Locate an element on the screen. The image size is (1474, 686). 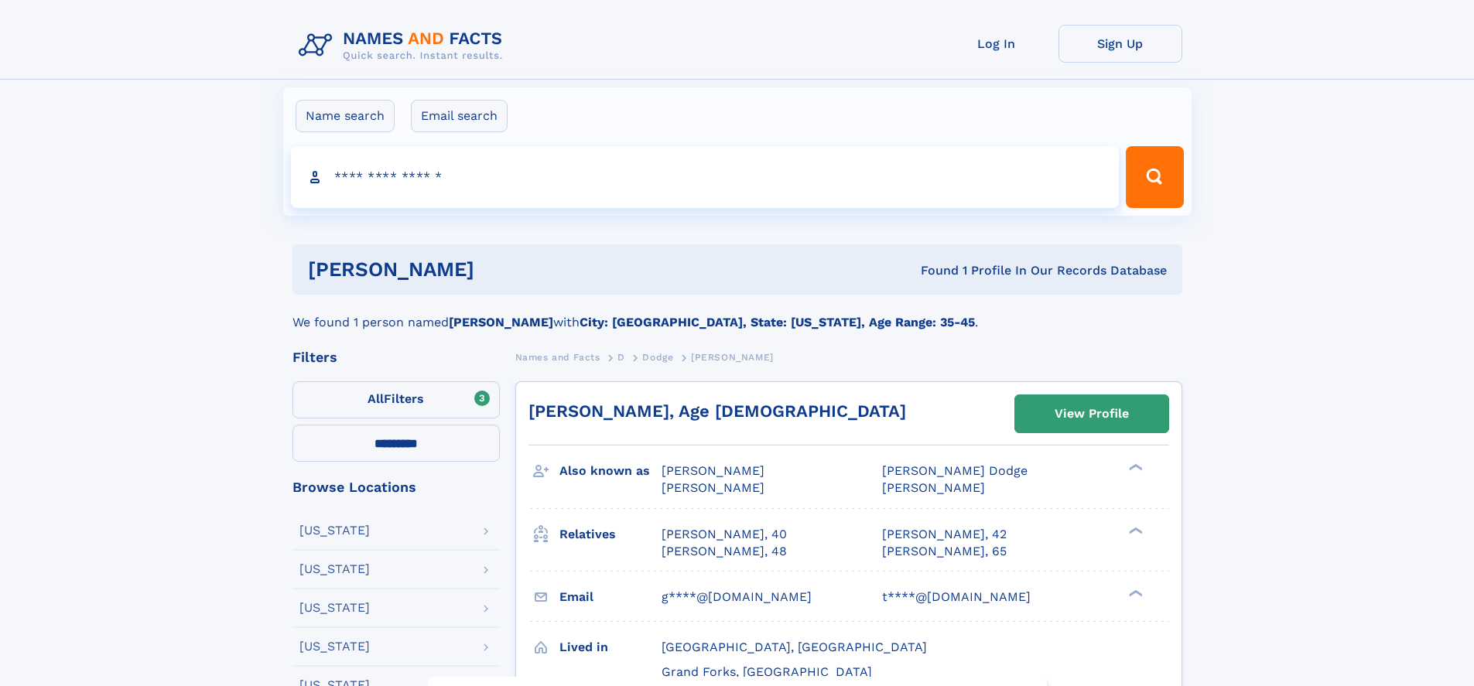
img: Logo Names and Facts is located at coordinates (404, 46).